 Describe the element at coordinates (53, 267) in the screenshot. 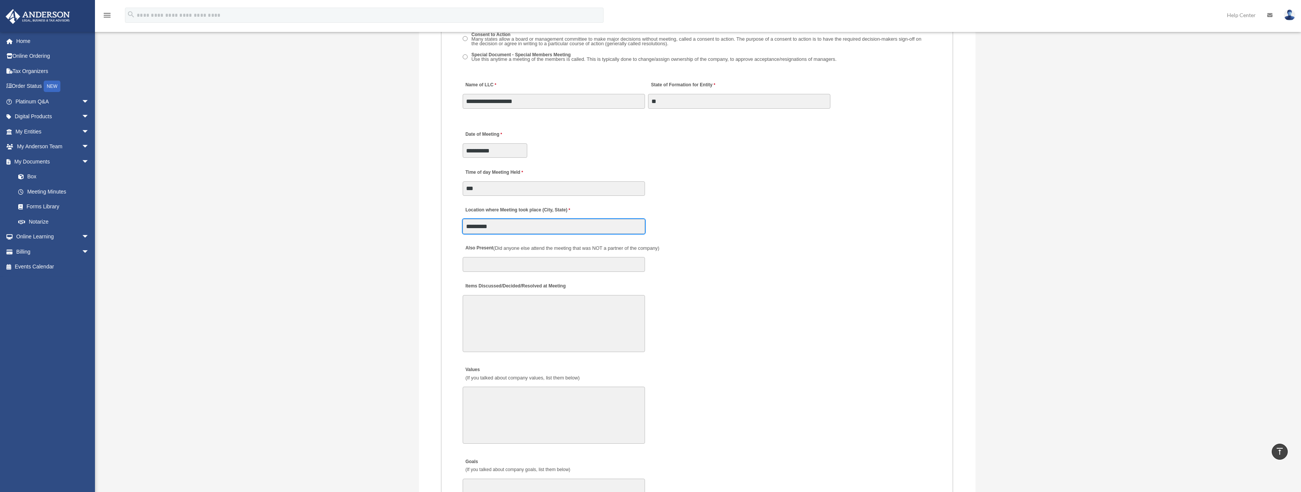

I see `a: Events Calendar` at that location.